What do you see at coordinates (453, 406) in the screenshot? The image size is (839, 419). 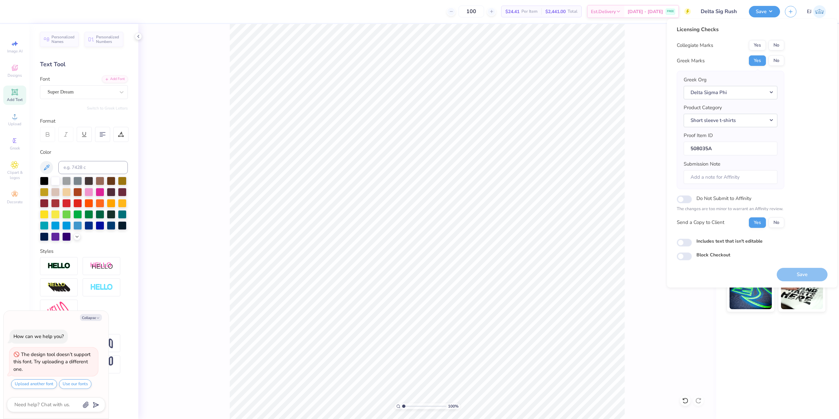 I see `span: 100 %` at bounding box center [453, 406].